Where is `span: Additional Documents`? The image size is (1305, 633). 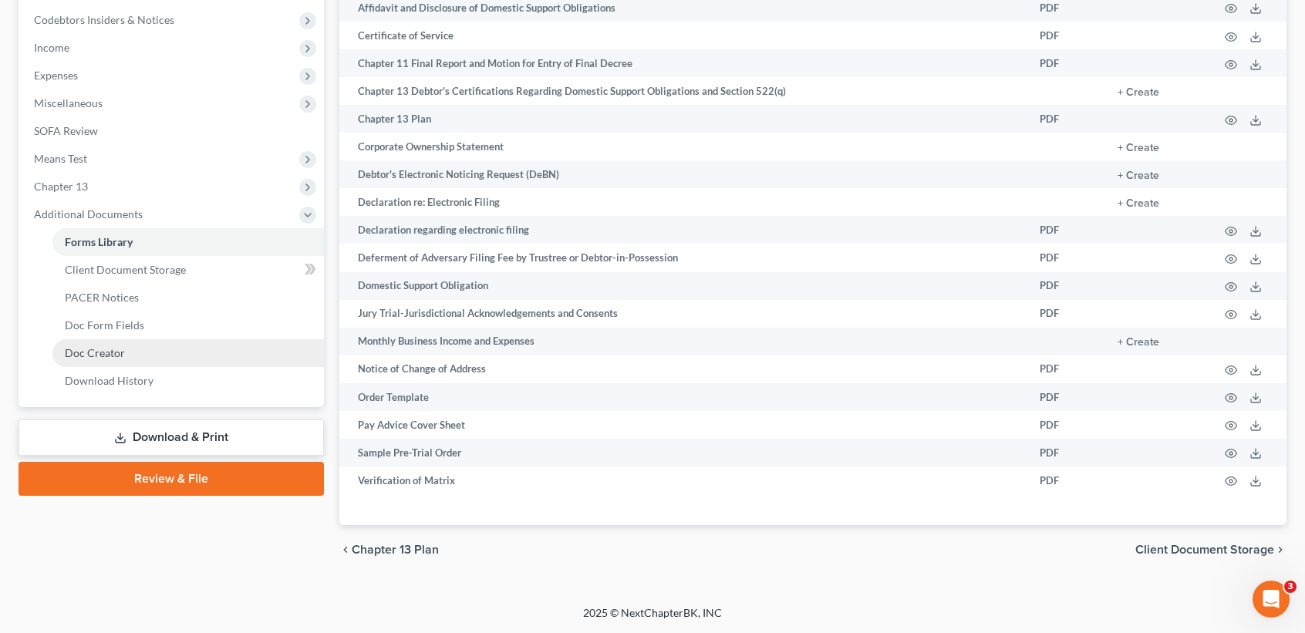 span: Additional Documents is located at coordinates (88, 214).